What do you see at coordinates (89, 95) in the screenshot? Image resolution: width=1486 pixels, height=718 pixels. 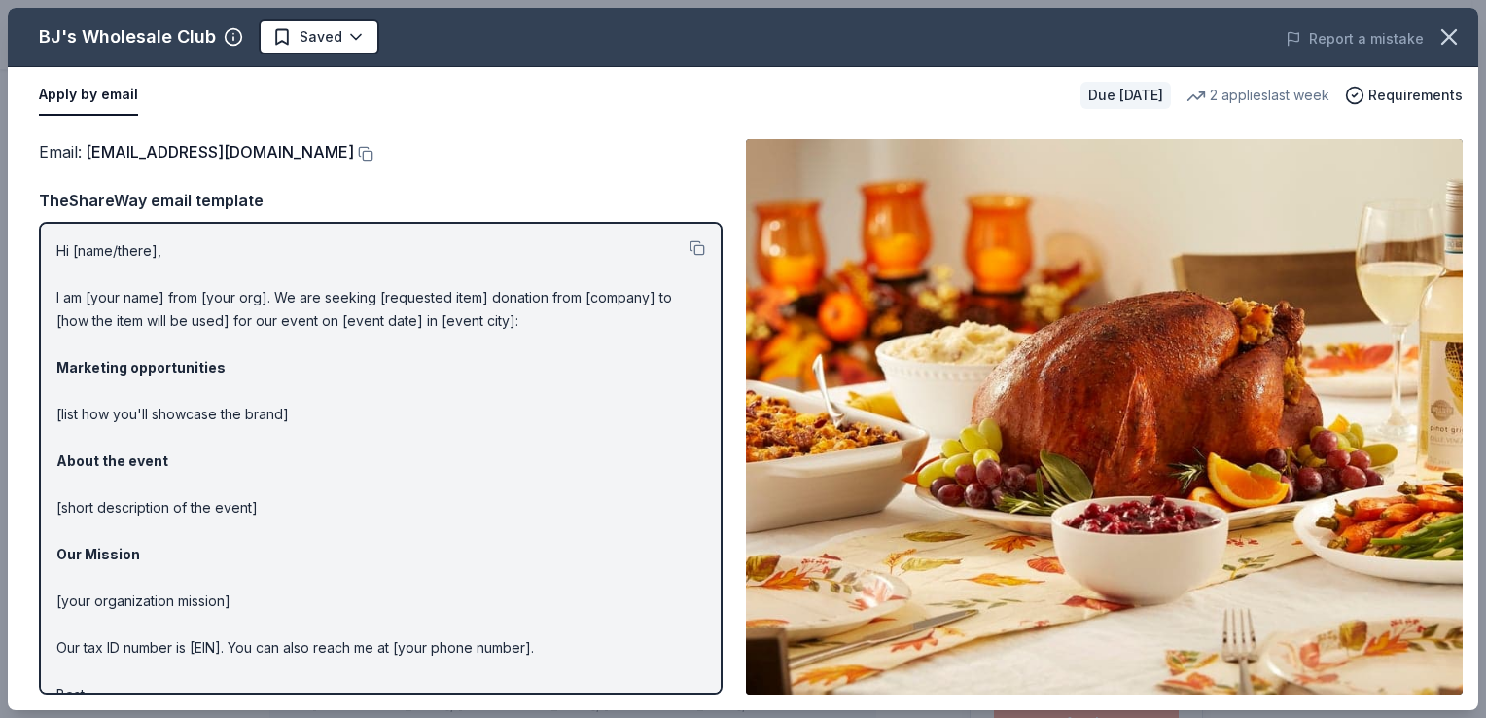 I see `button: Apply by email` at bounding box center [89, 95].